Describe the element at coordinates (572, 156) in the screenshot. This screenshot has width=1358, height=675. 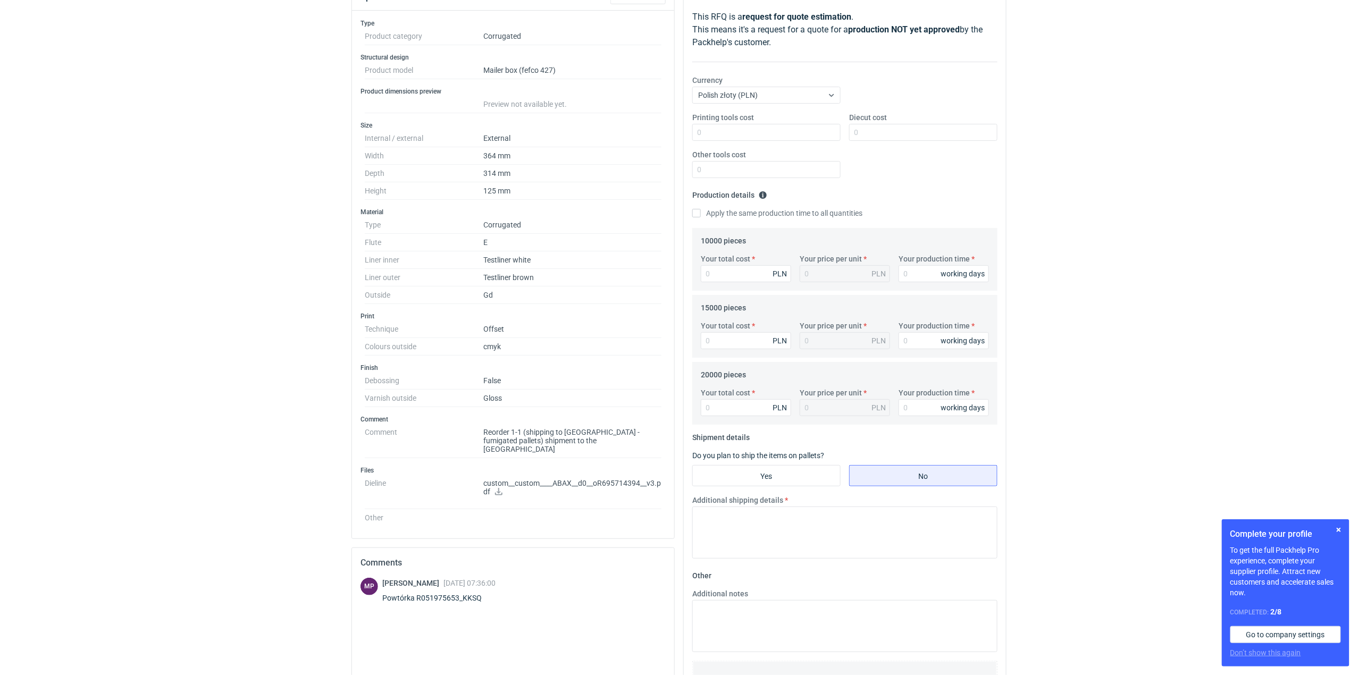
I see `dd: 364 mm` at that location.